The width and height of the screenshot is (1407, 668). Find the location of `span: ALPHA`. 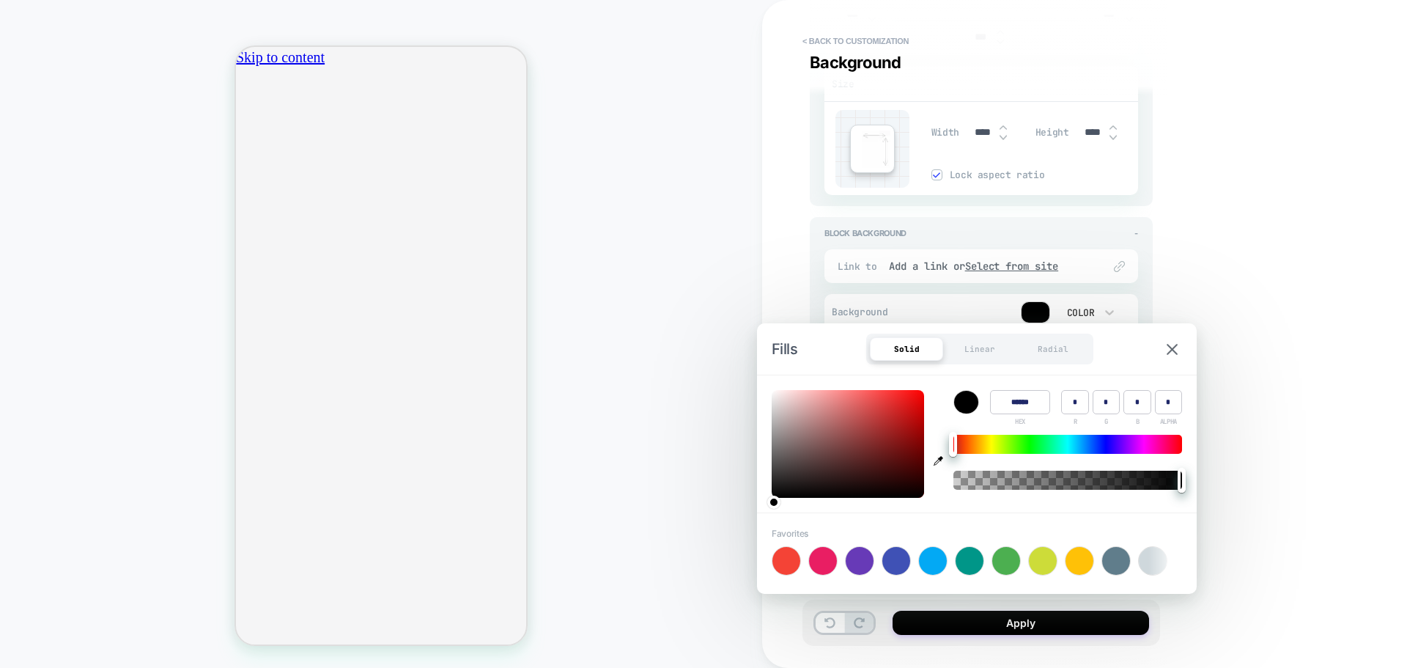

span: ALPHA is located at coordinates (1168, 421).